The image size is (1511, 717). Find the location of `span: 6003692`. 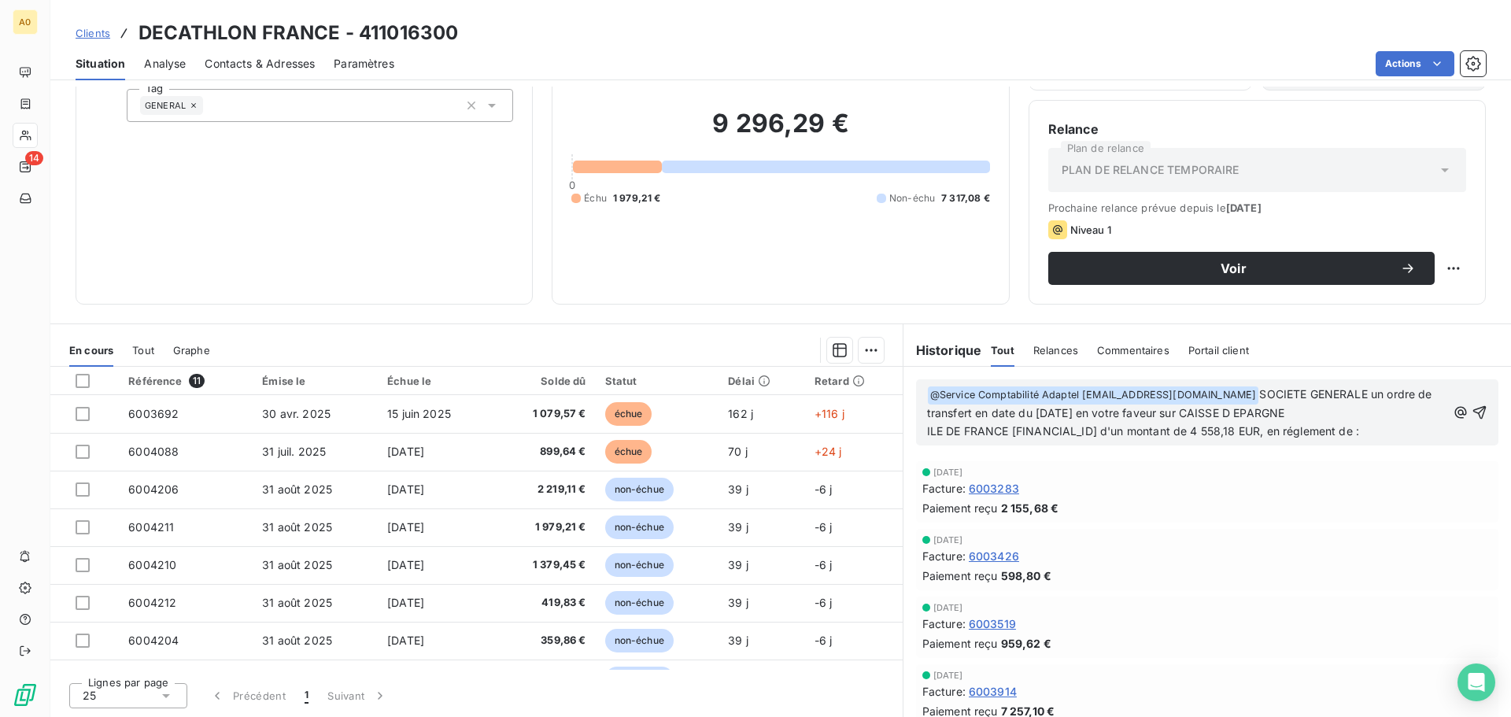

span: 6003692 is located at coordinates (153, 413).